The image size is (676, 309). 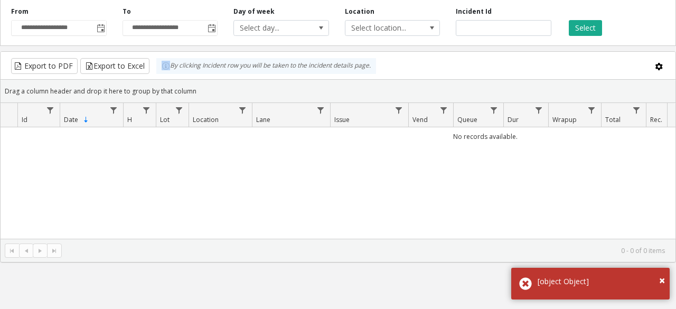 I want to click on button: Select, so click(x=585, y=28).